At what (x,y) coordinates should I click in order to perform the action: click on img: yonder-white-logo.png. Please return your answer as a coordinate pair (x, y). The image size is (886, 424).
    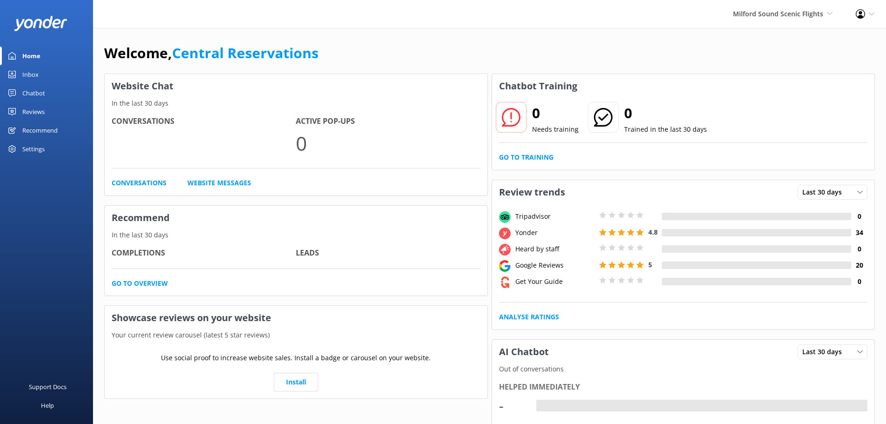
    Looking at the image, I should click on (40, 23).